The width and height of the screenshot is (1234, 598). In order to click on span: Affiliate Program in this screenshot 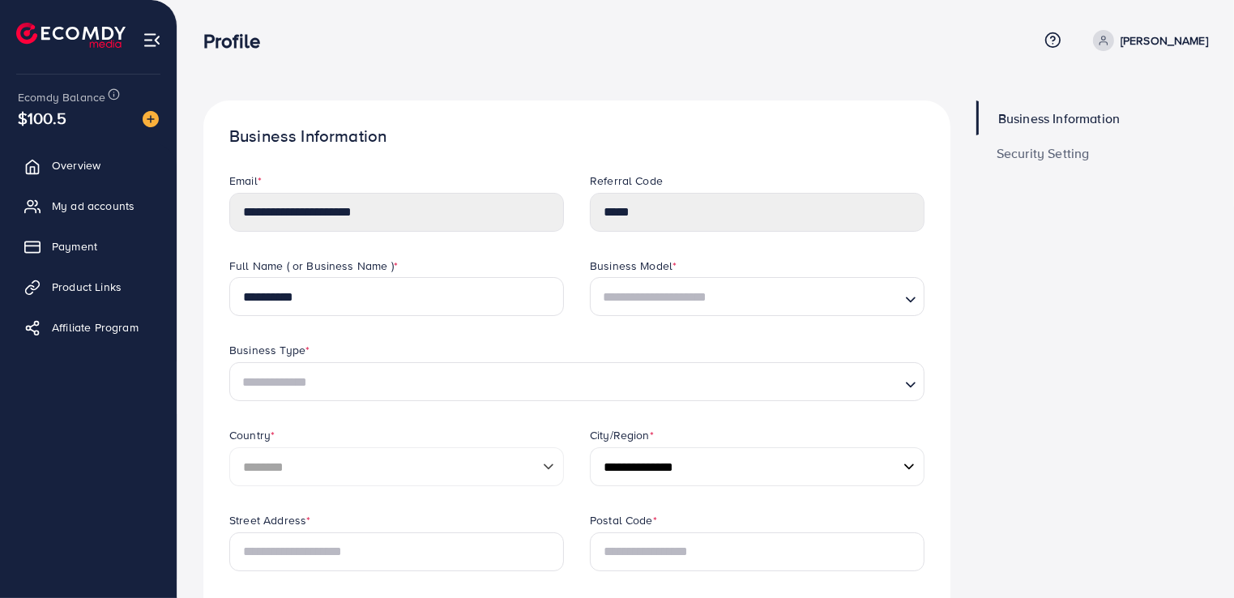, I will do `click(95, 327)`.